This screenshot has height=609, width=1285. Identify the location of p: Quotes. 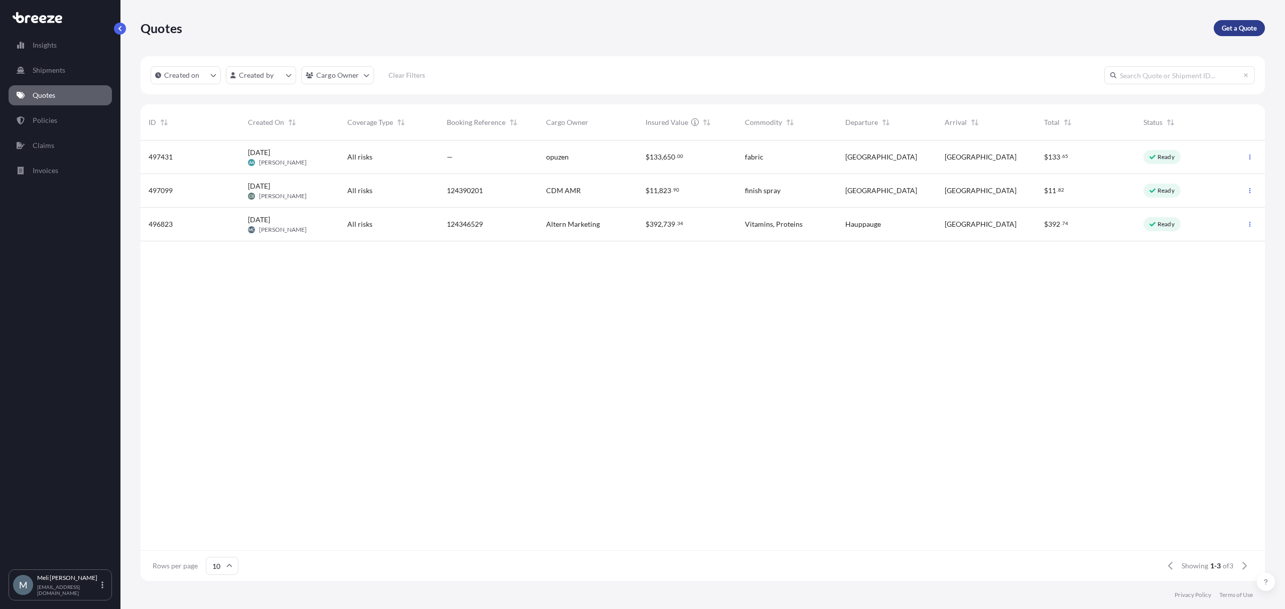
(161, 28).